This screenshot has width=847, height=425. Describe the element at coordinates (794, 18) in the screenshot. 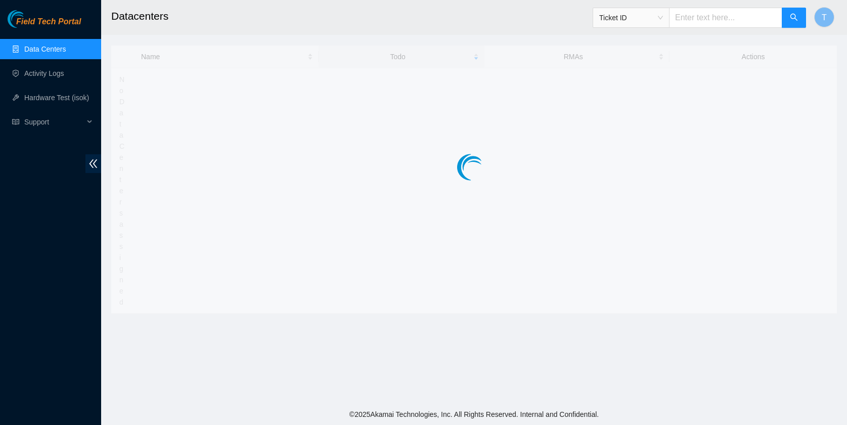

I see `span: search` at that location.